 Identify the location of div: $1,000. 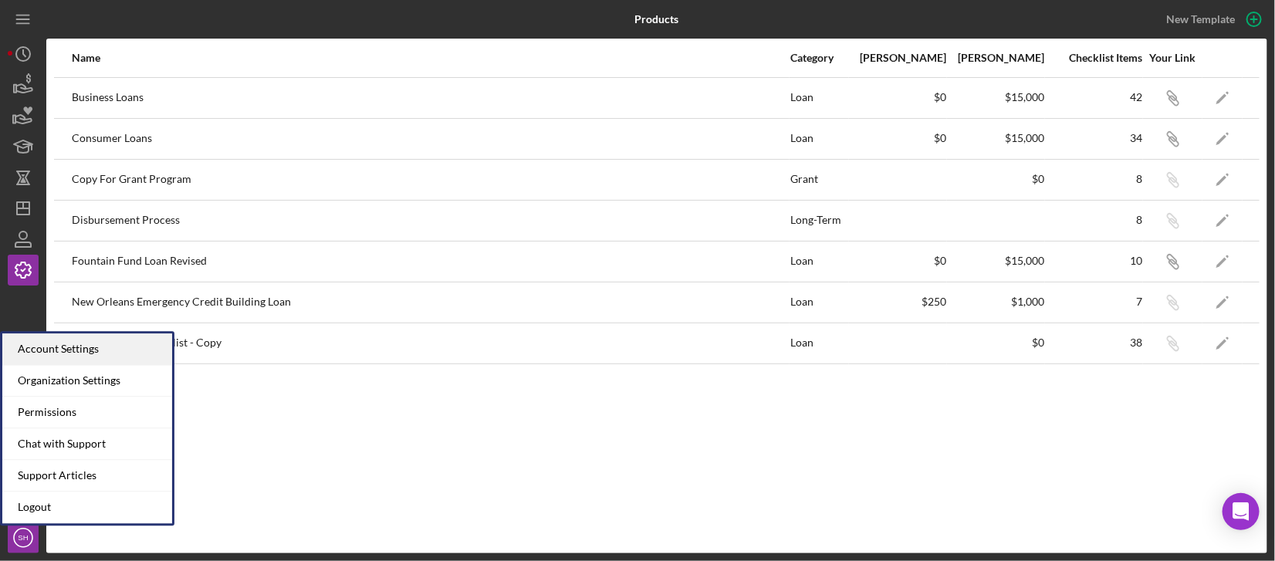
(996, 302).